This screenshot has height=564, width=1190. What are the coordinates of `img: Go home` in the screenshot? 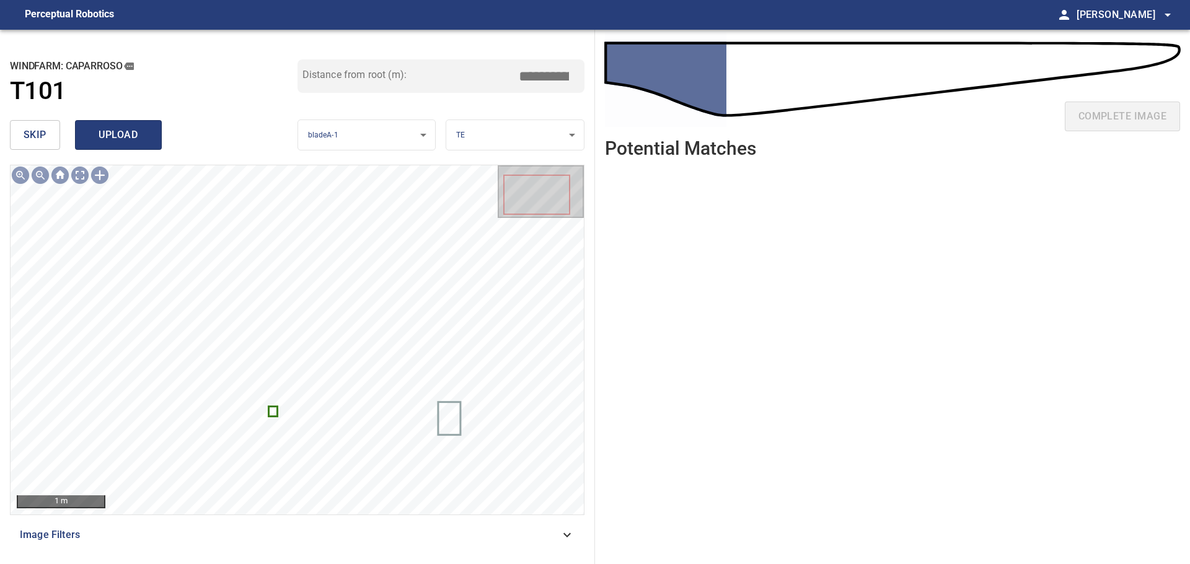 It's located at (60, 175).